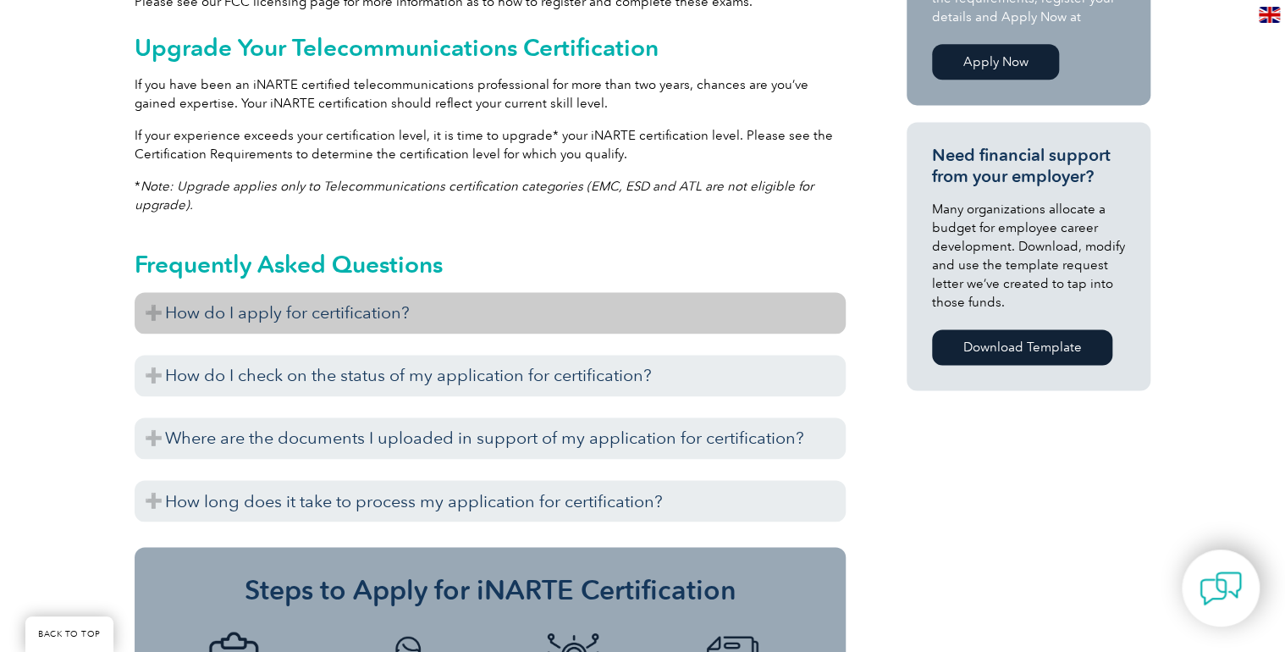 This screenshot has height=652, width=1285. Describe the element at coordinates (1221, 588) in the screenshot. I see `img: contact-chat.png` at that location.